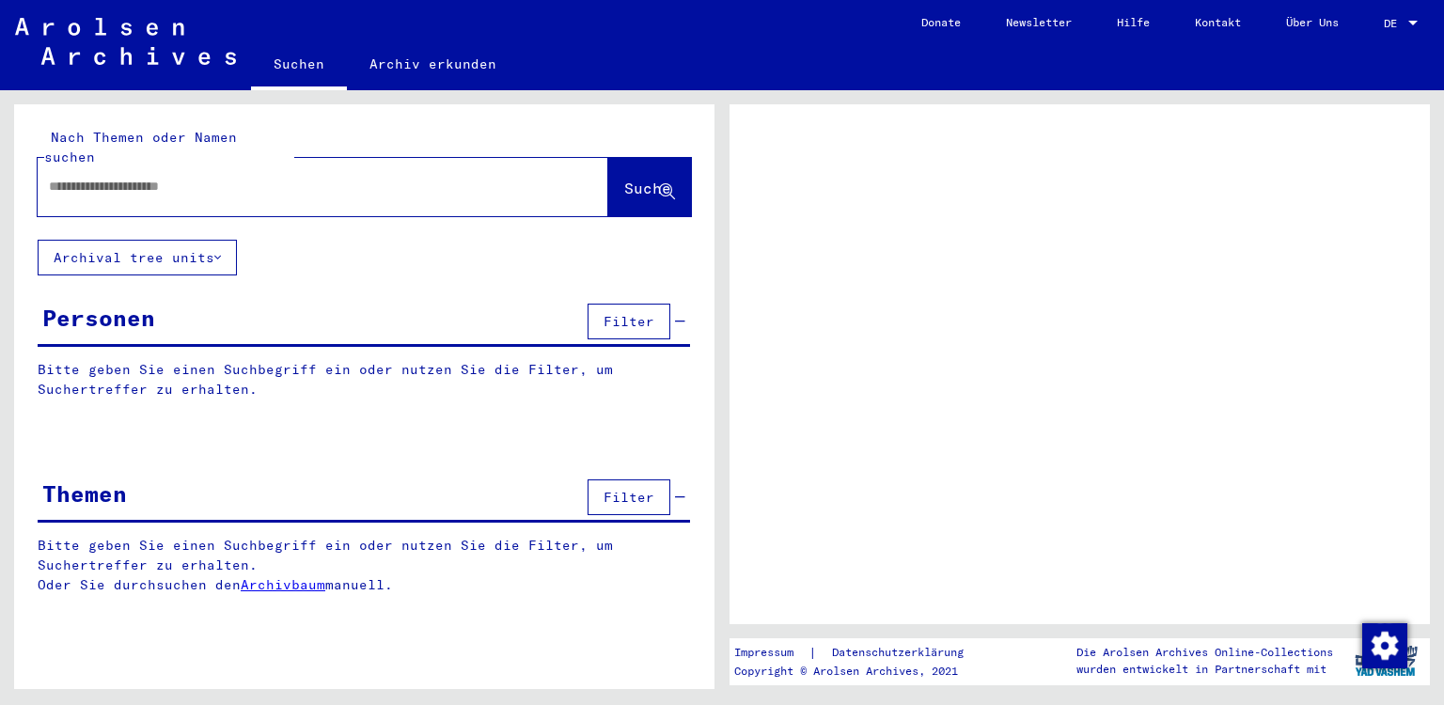 The width and height of the screenshot is (1444, 705). I want to click on div: Personen, so click(99, 318).